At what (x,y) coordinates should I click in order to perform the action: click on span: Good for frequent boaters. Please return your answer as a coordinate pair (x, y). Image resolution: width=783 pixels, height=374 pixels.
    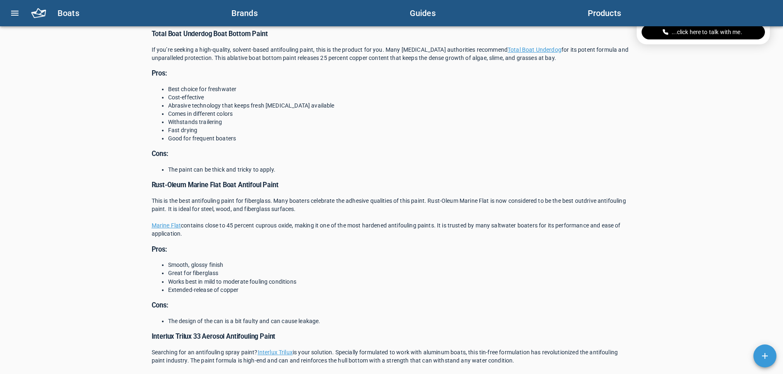
    Looking at the image, I should click on (202, 138).